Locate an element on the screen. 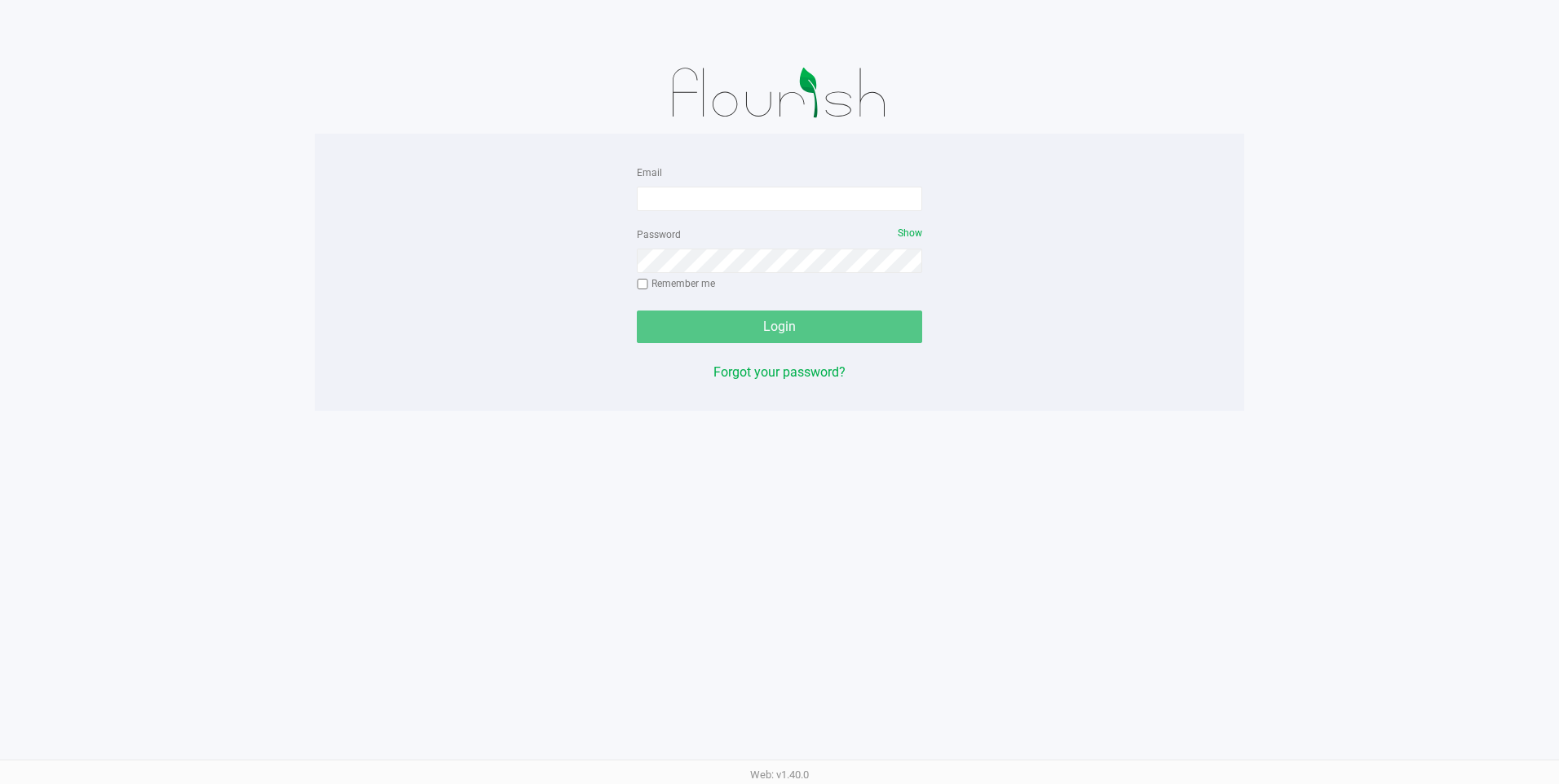  label: Email is located at coordinates (649, 173).